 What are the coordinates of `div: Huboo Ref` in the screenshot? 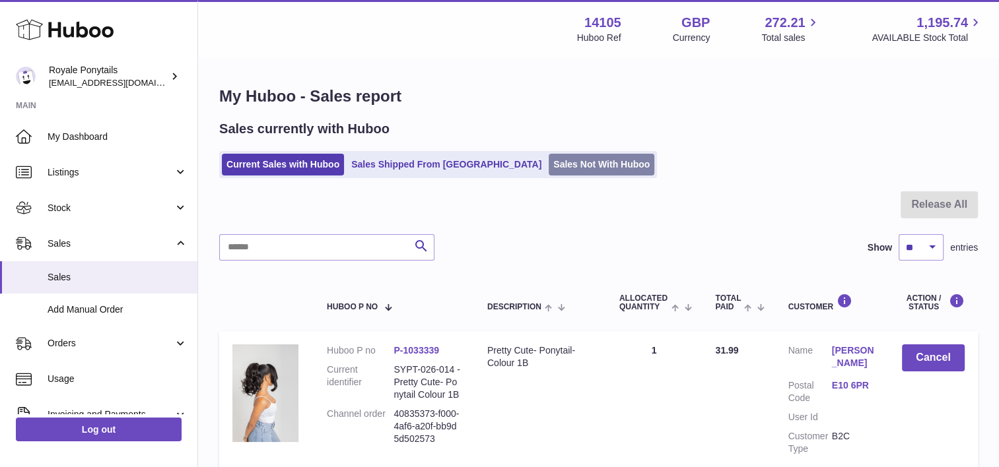 It's located at (599, 38).